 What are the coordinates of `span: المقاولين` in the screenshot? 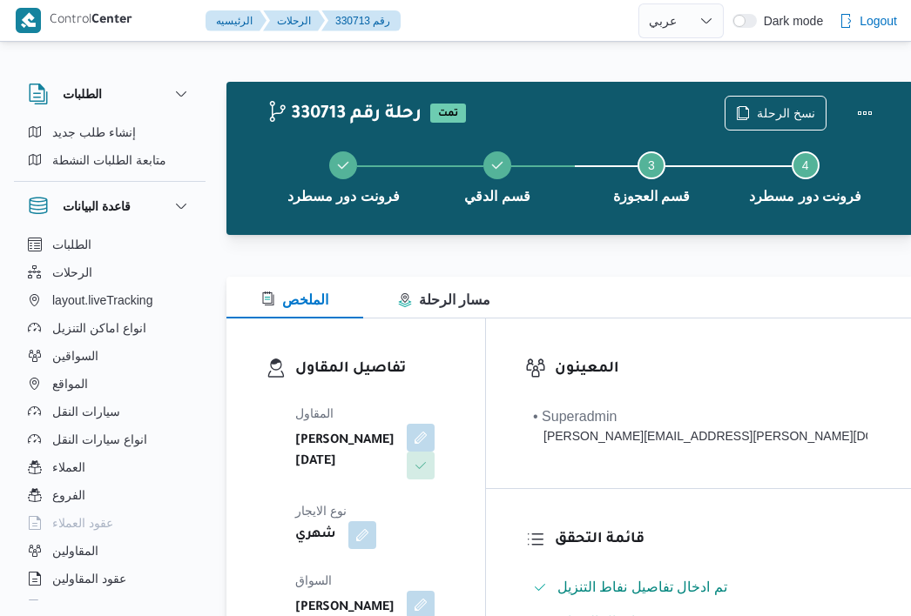 It's located at (75, 551).